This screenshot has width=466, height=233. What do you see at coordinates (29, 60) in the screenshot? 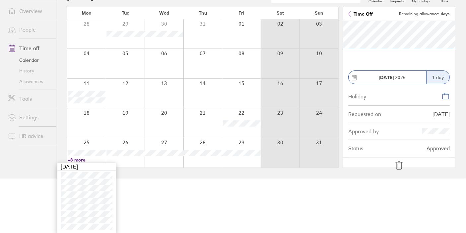
I see `a: Calendar` at bounding box center [29, 60].